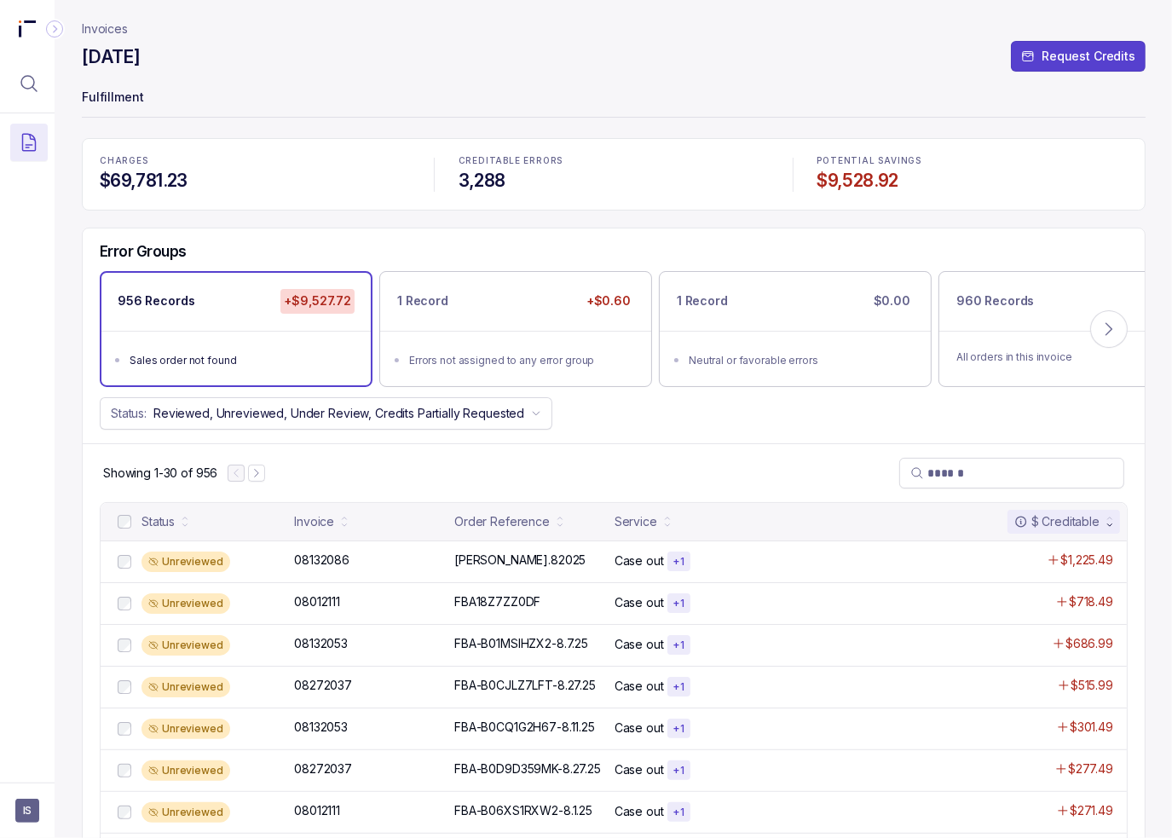 The width and height of the screenshot is (1172, 838). I want to click on p: FBA-B01MSIHZX2-8.7.25, so click(521, 644).